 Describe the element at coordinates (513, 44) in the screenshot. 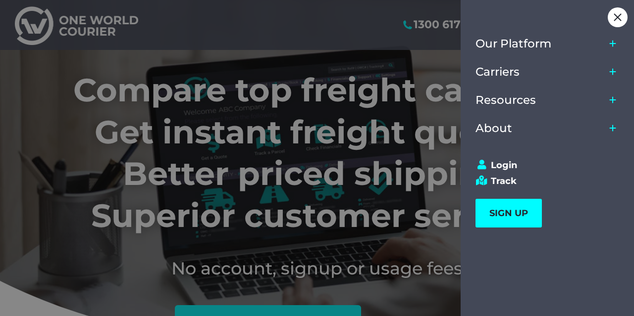

I see `span: Our Platform` at that location.